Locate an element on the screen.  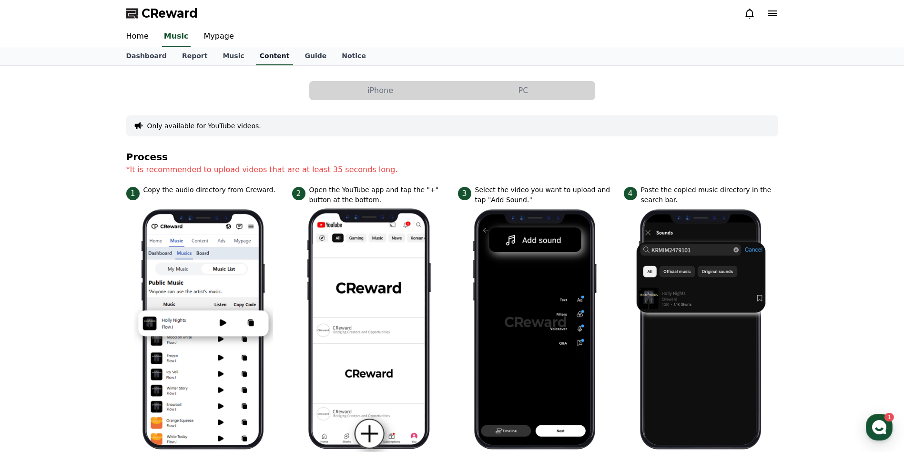
a: Guide is located at coordinates (315, 56).